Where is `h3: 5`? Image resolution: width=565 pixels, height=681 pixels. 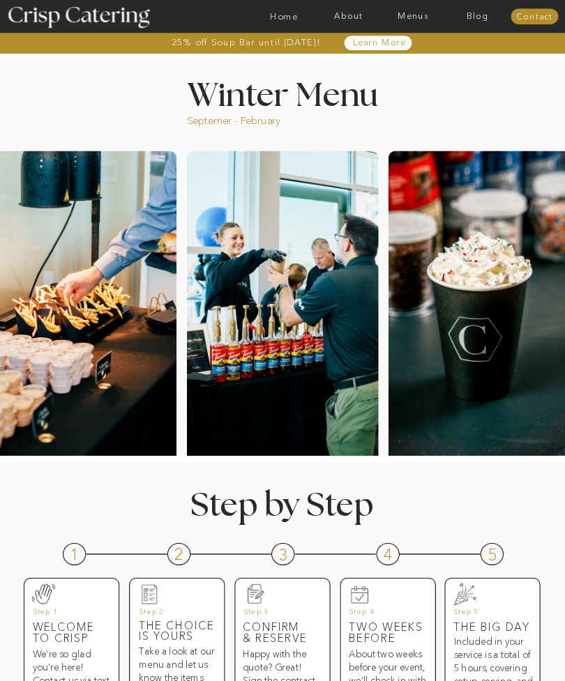
h3: 5 is located at coordinates (493, 552).